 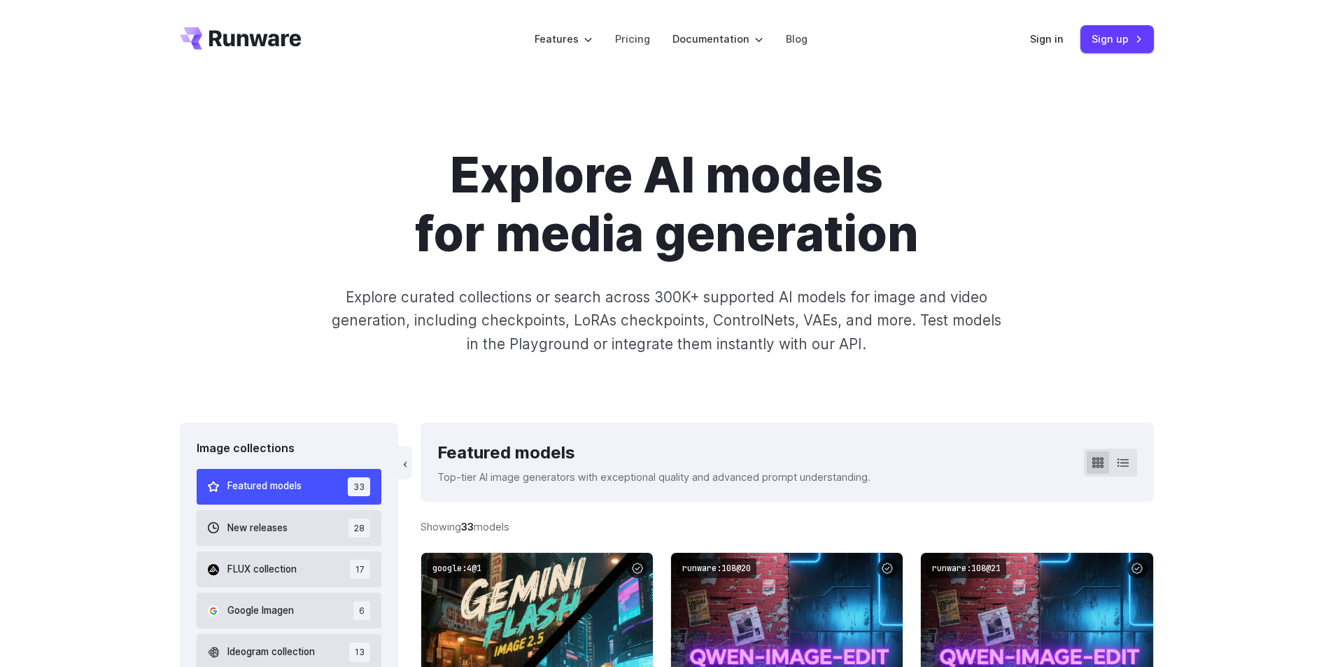 What do you see at coordinates (271, 652) in the screenshot?
I see `span: Ideogram collection` at bounding box center [271, 652].